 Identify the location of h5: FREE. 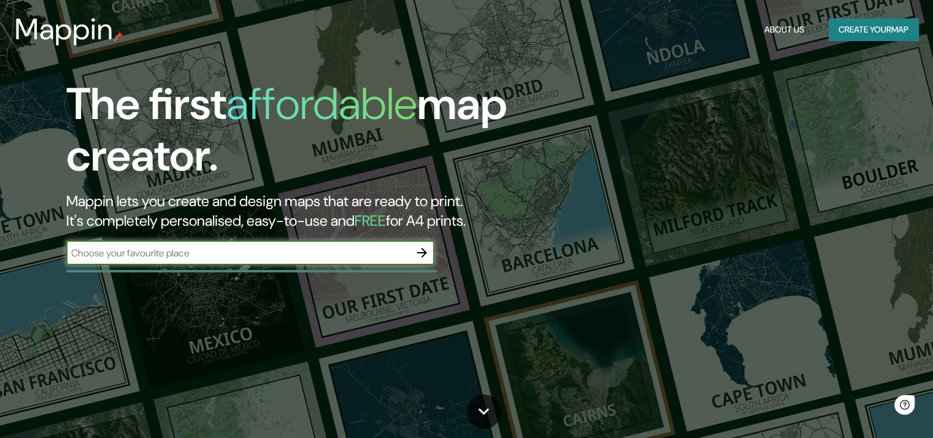
(370, 220).